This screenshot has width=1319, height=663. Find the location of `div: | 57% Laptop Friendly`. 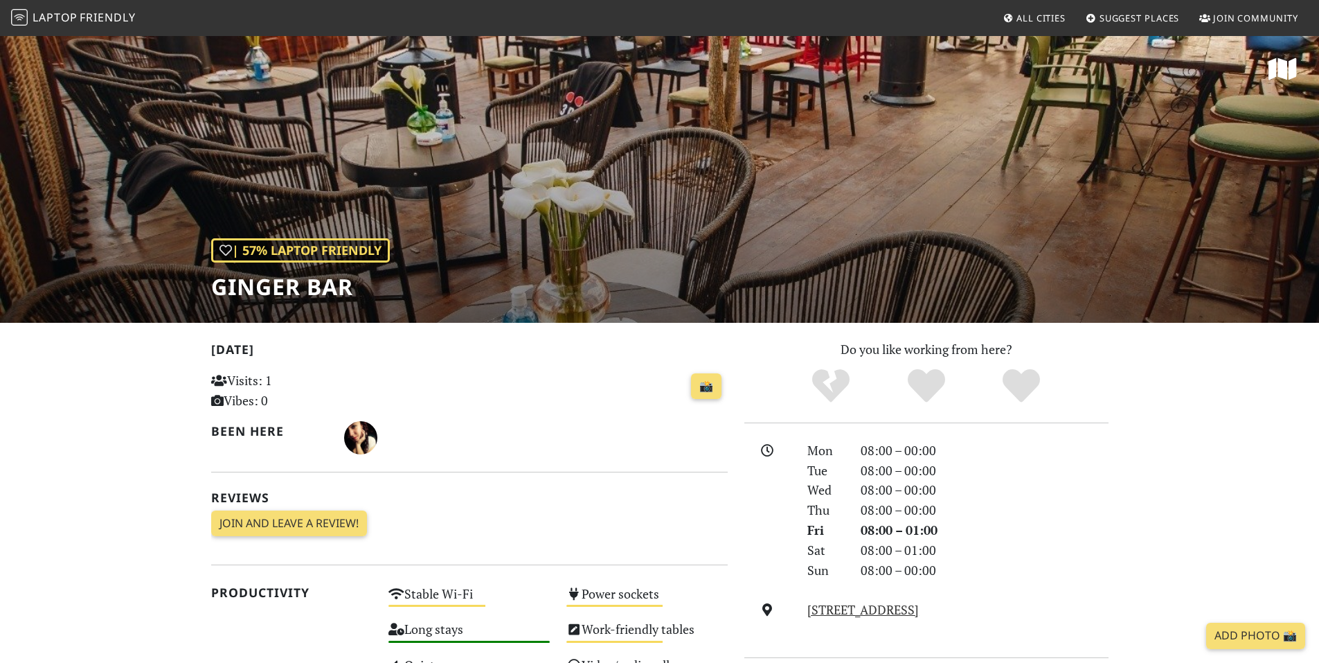

div: | 57% Laptop Friendly is located at coordinates (300, 250).